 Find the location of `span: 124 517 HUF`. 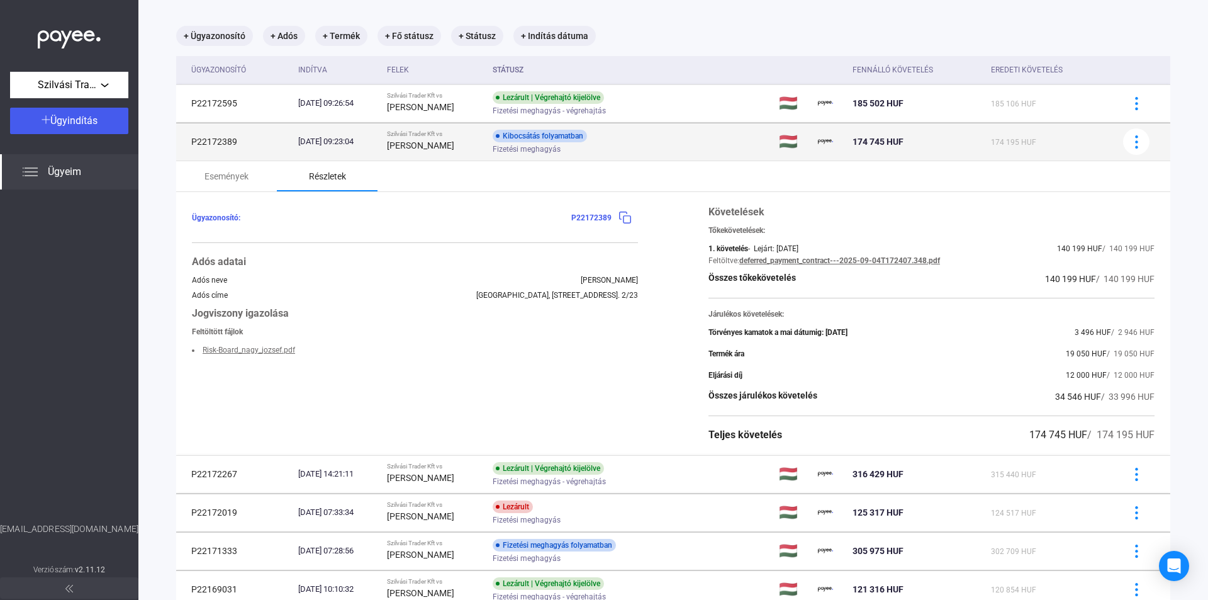

span: 124 517 HUF is located at coordinates (1014, 513).